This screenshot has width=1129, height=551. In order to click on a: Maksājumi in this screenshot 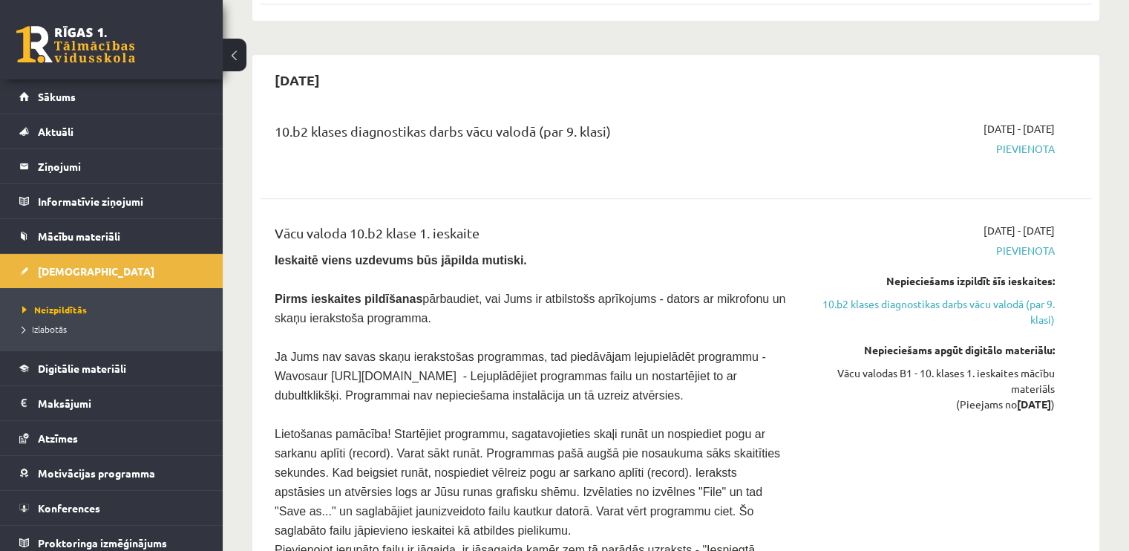, I will do `click(111, 403)`.